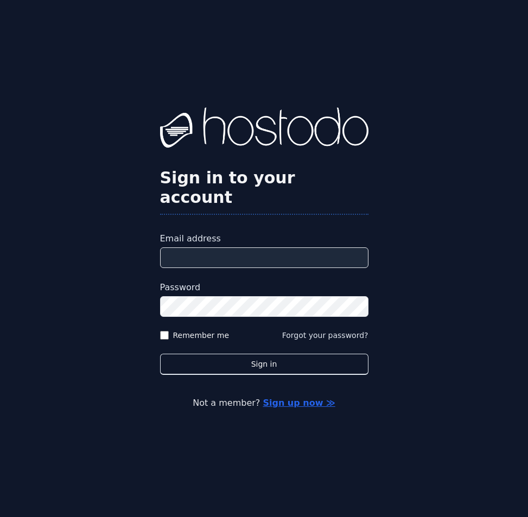 The height and width of the screenshot is (517, 528). What do you see at coordinates (264, 239) in the screenshot?
I see `label: Email address` at bounding box center [264, 239].